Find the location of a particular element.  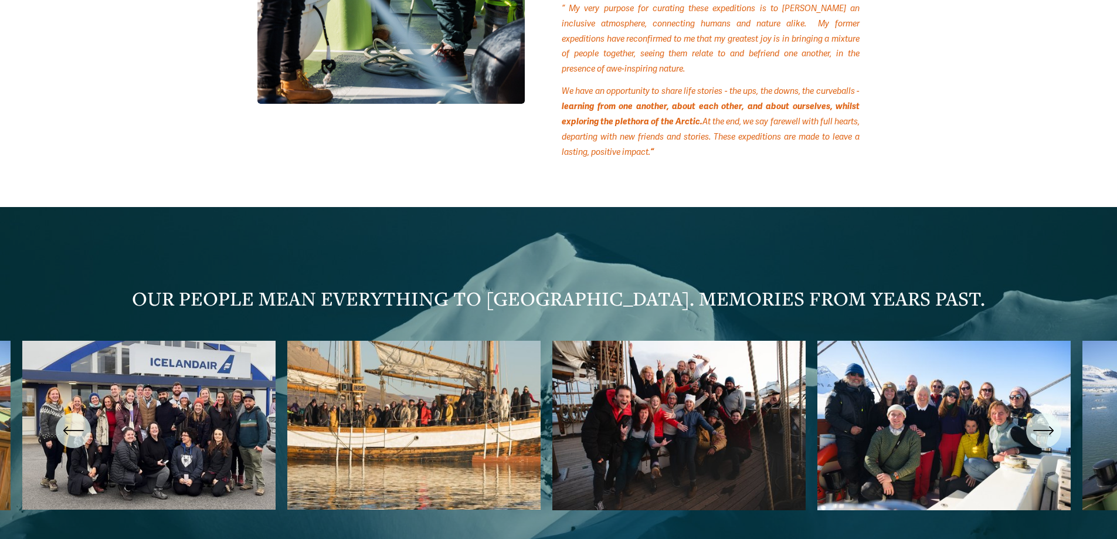

em: learning from one another, about each other, and about ourselves, whilst exploring the plethora o... is located at coordinates (711, 114).